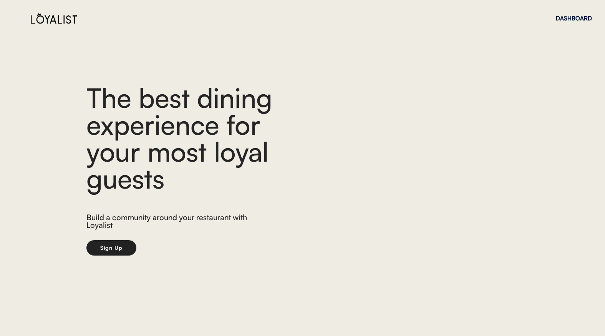 The width and height of the screenshot is (605, 336). Describe the element at coordinates (430, 170) in the screenshot. I see `img: yH5BAEAAAAALAAAAAABAAEAAAIBRAA7` at that location.